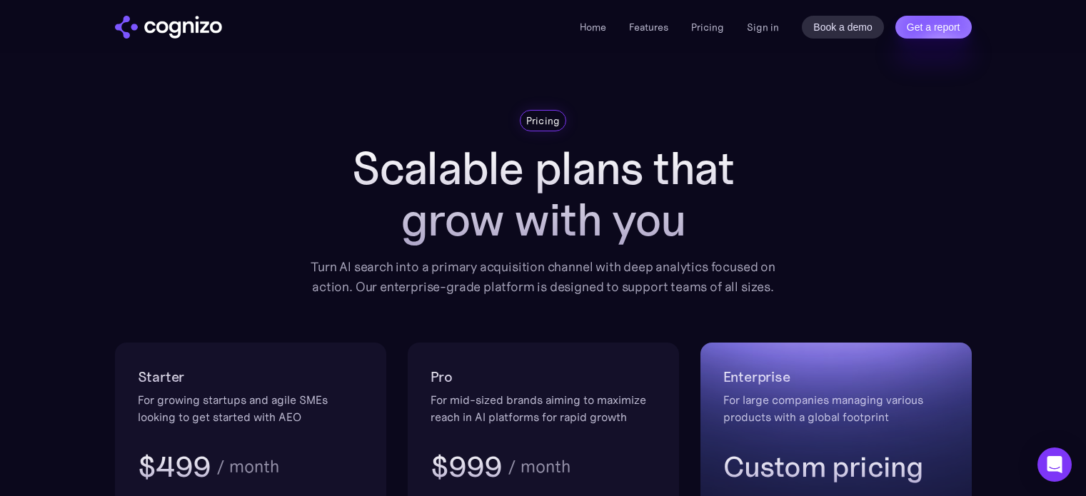 The width and height of the screenshot is (1086, 496). I want to click on a: Home, so click(593, 27).